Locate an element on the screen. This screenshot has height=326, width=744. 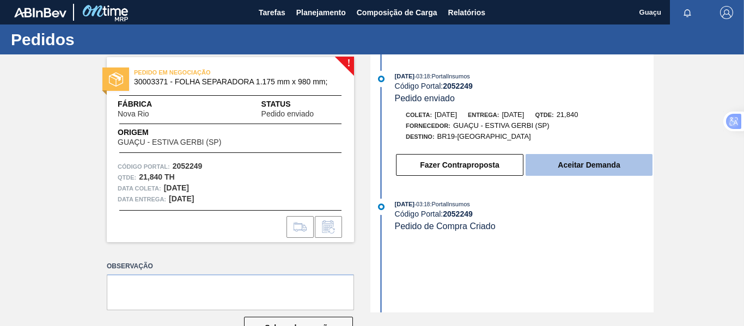
span: Entrega: is located at coordinates (483, 115).